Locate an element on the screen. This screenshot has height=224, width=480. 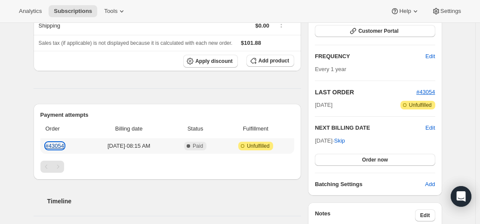
span: Add is located at coordinates (430, 184).